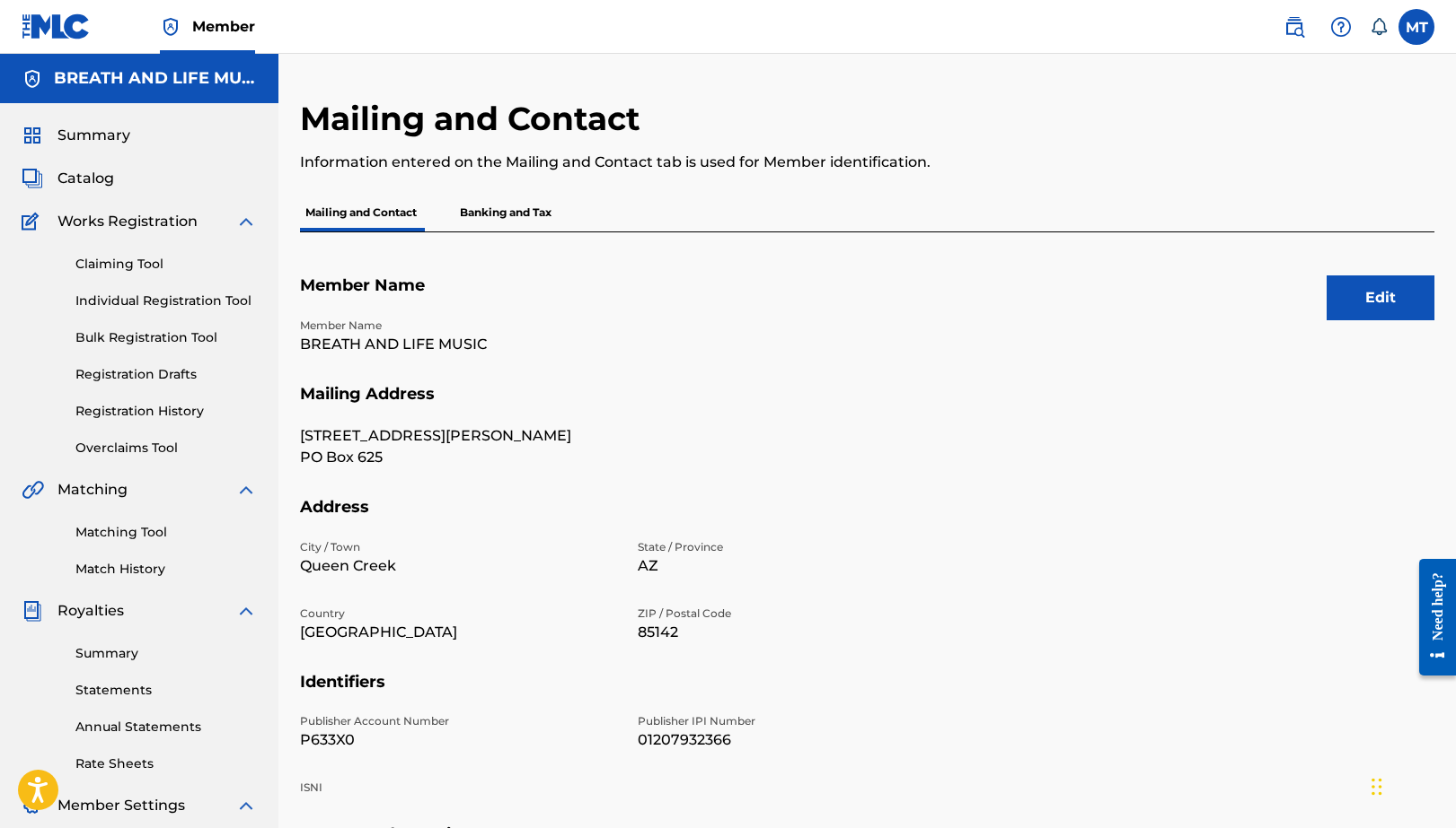 The width and height of the screenshot is (1456, 828). What do you see at coordinates (867, 296) in the screenshot?
I see `h5: Member Name` at bounding box center [867, 296].